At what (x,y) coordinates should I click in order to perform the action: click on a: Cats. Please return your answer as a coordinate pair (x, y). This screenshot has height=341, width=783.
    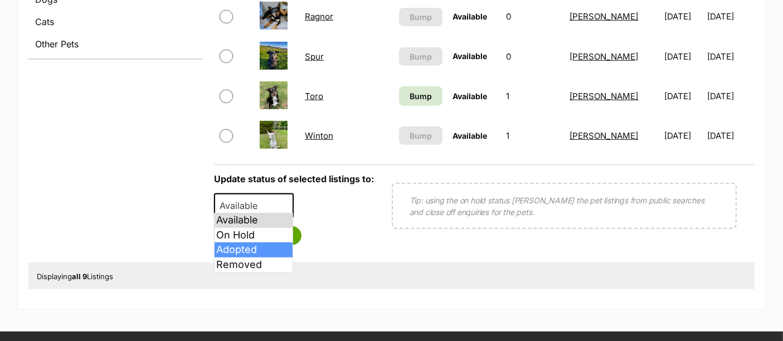
    Looking at the image, I should click on (115, 22).